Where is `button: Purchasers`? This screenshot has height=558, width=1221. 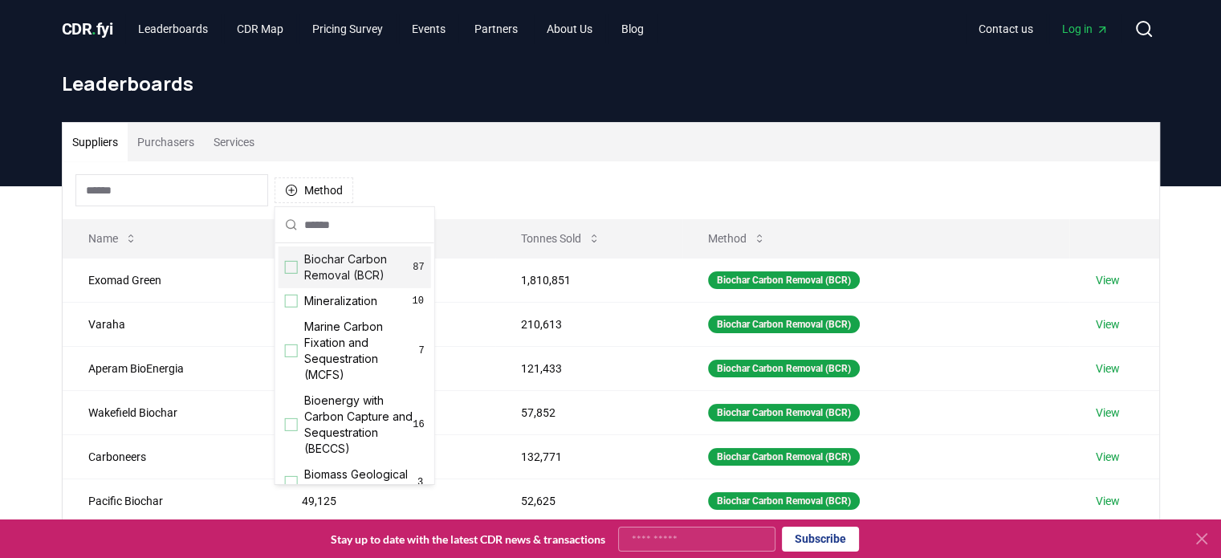
button: Purchasers is located at coordinates (165, 142).